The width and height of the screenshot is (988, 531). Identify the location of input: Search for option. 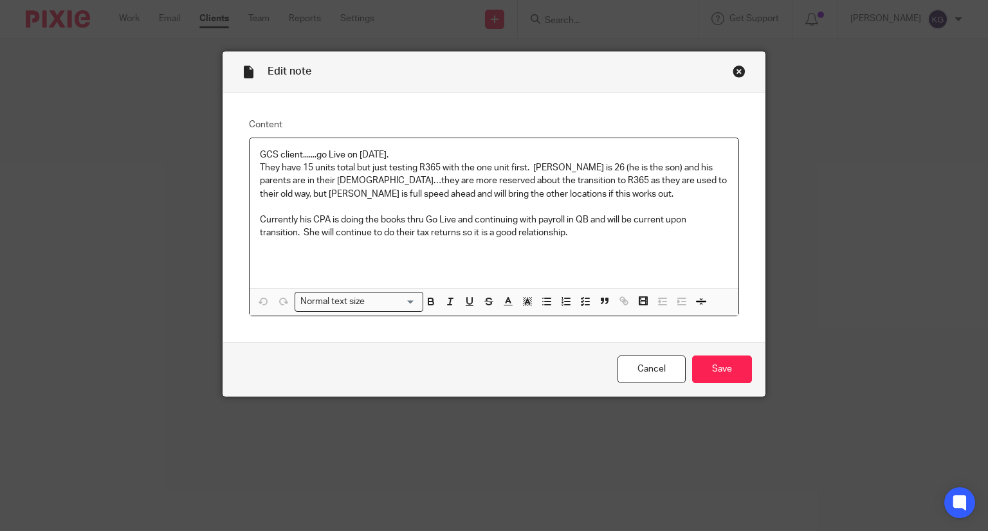
(392, 302).